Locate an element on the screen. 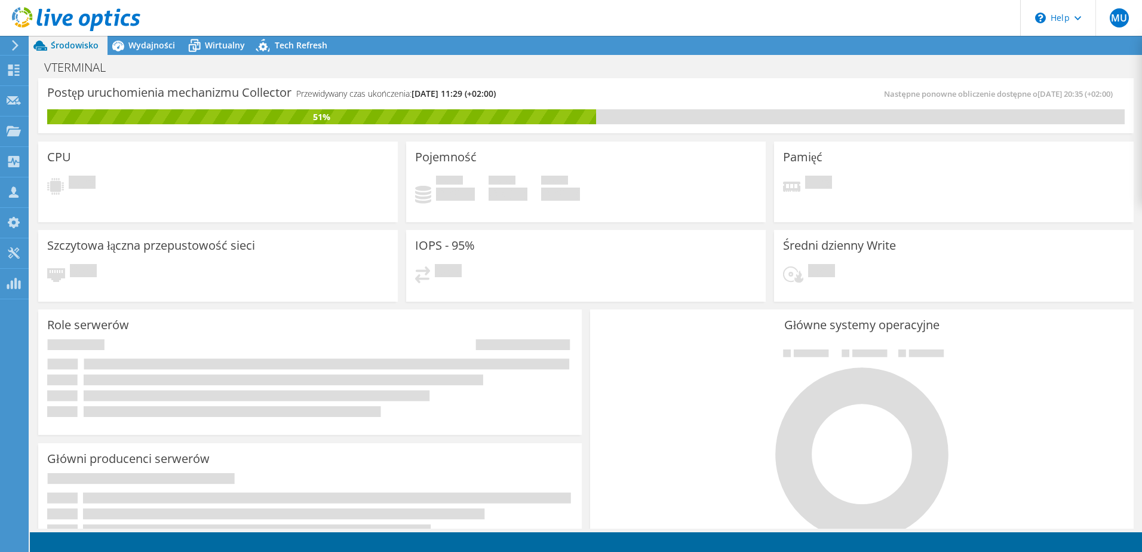  span: Użytkownik is located at coordinates (449, 182).